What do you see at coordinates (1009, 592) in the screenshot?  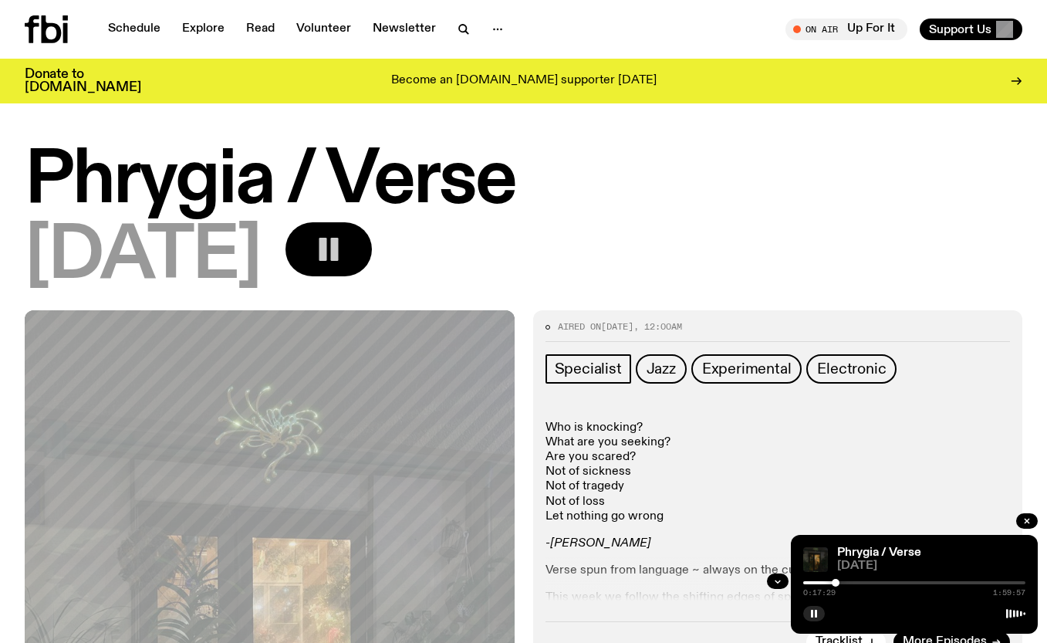 I see `span: 1:59:57` at bounding box center [1009, 592].